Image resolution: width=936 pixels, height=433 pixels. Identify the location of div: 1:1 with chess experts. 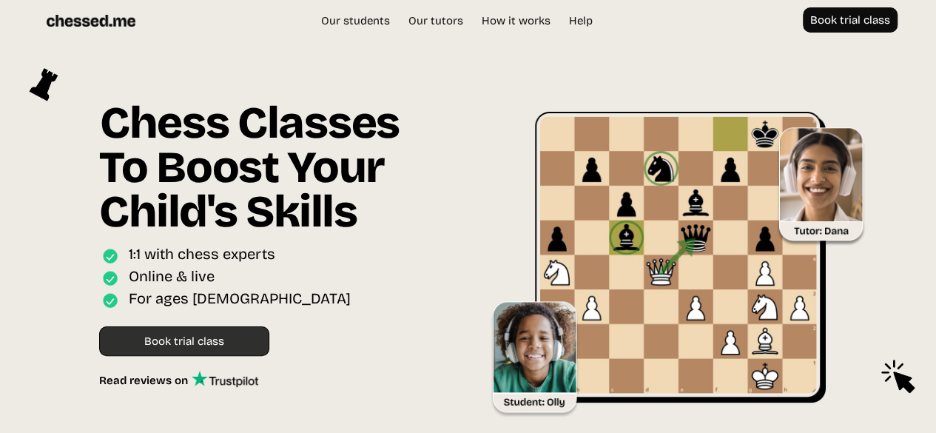
(202, 255).